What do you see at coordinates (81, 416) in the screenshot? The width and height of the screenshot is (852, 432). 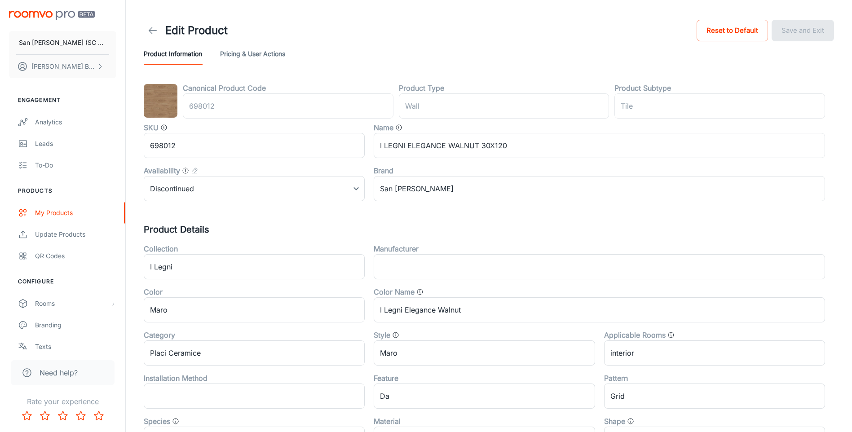 I see `button: Rate 4 star` at bounding box center [81, 416].